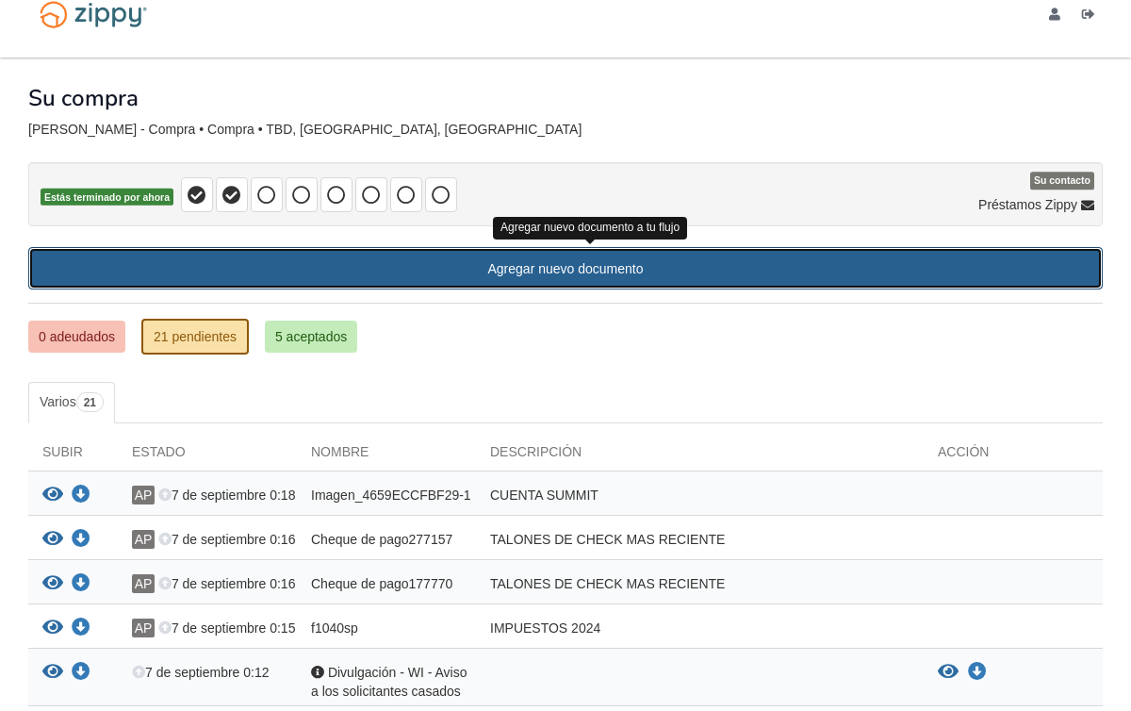 The image size is (1131, 711). I want to click on a: 5 aceptados, so click(311, 336).